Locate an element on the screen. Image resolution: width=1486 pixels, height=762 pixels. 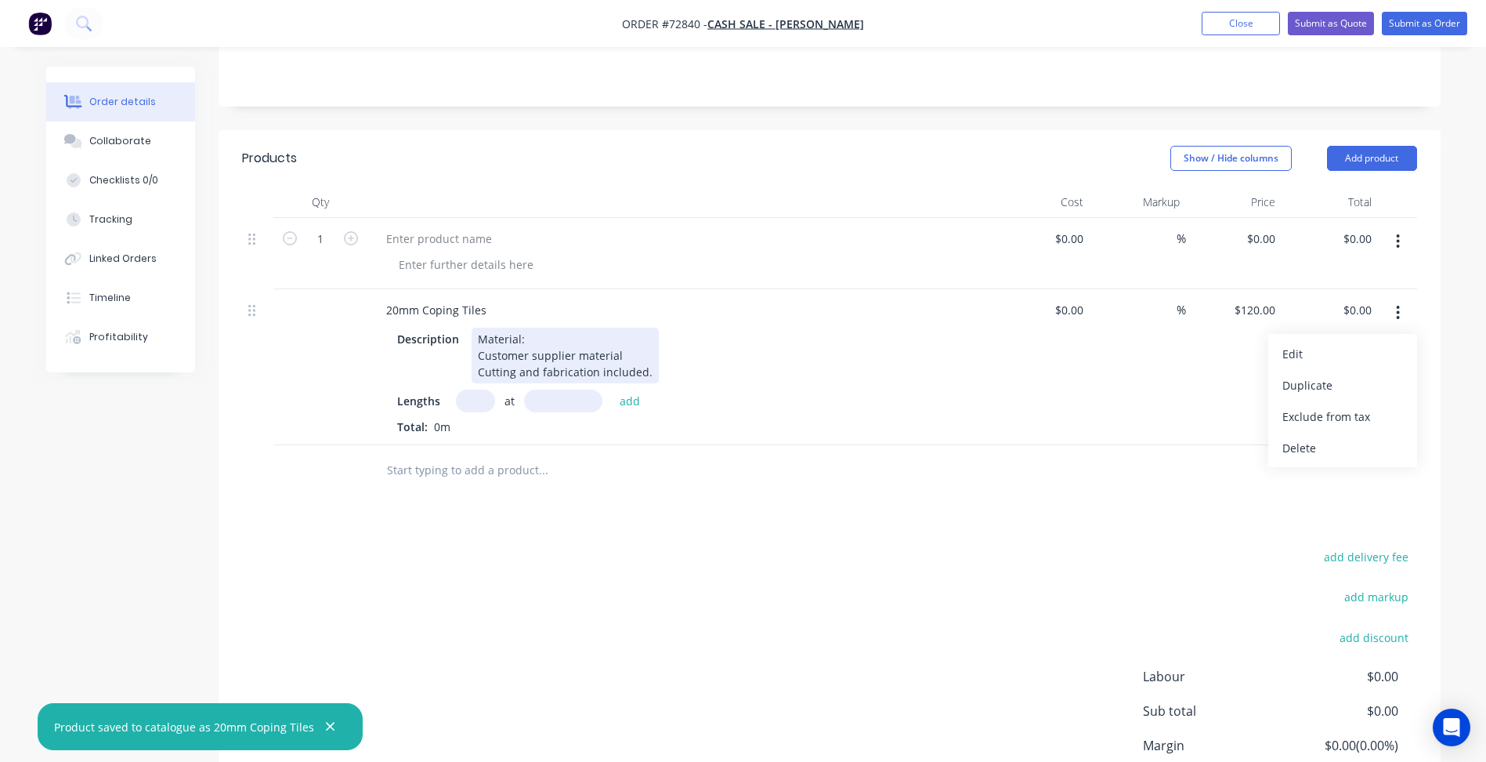
div: 20mm Coping Tiles is located at coordinates (436, 309).